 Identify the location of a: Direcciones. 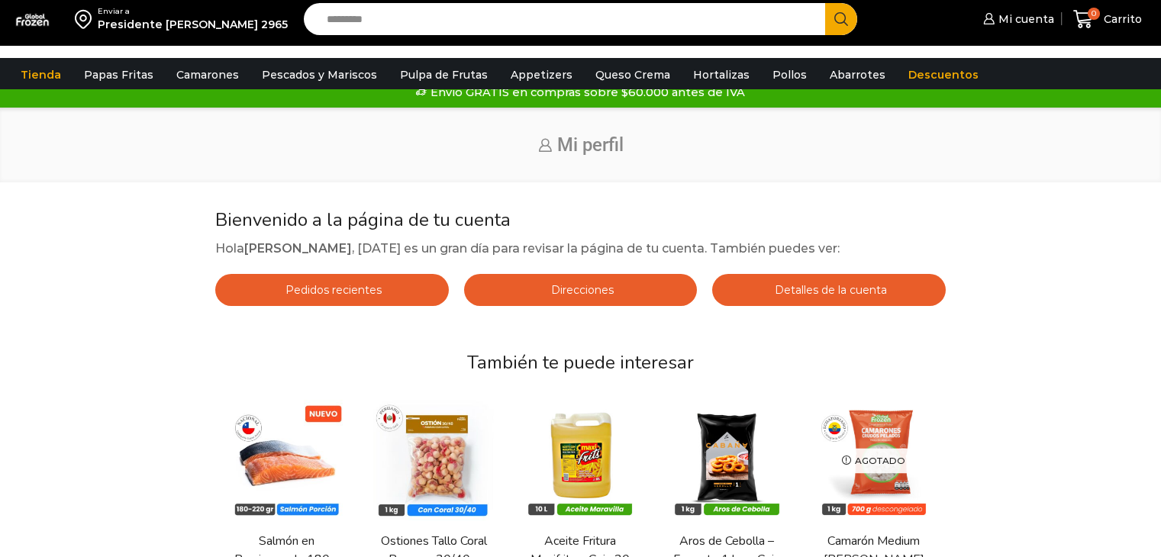
(581, 290).